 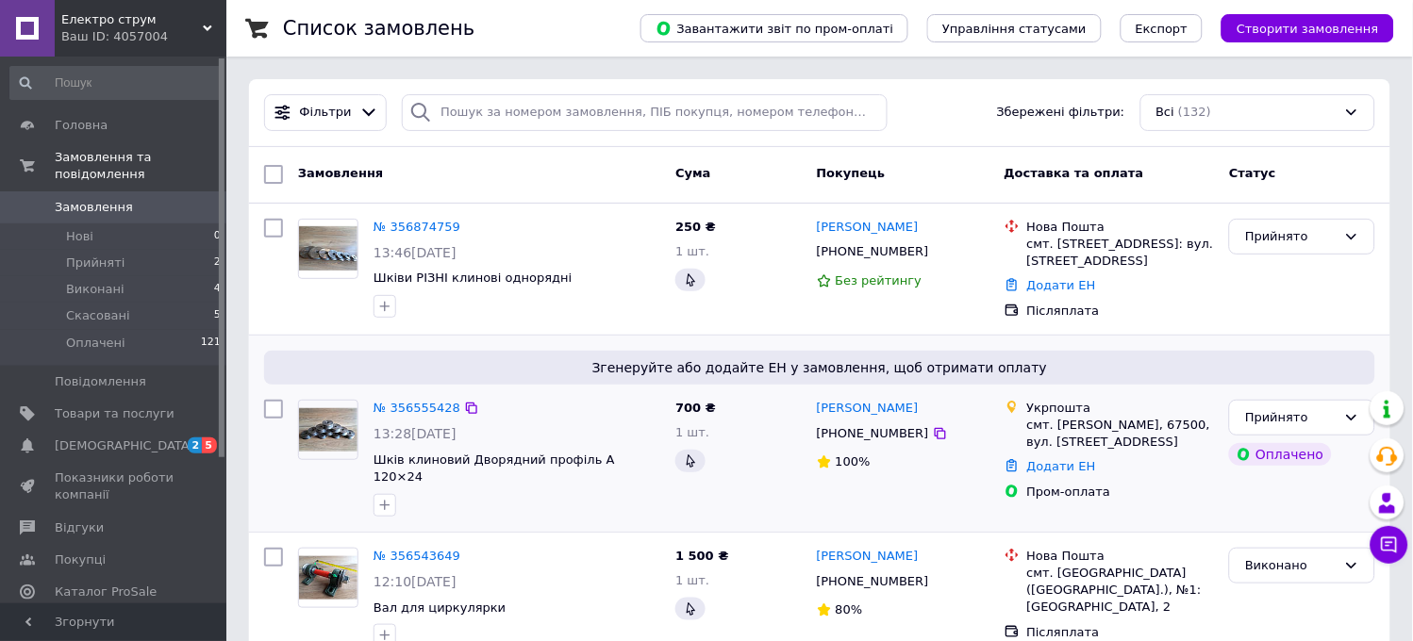 I want to click on span: Без рейтингу, so click(x=879, y=280).